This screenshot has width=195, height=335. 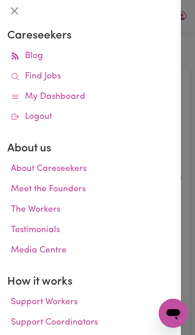 What do you see at coordinates (90, 189) in the screenshot?
I see `a: Meet the Founders` at bounding box center [90, 189].